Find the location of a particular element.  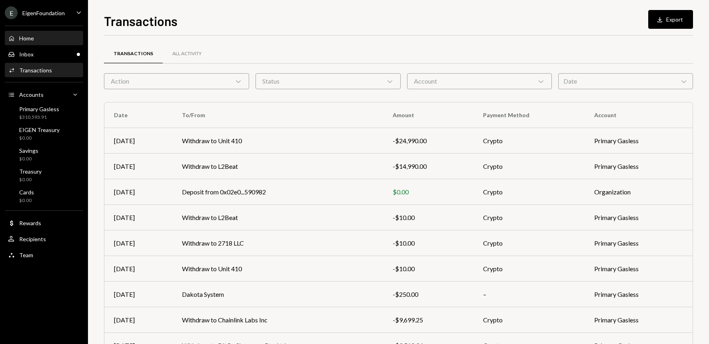

a: Accounts is located at coordinates (44, 94).